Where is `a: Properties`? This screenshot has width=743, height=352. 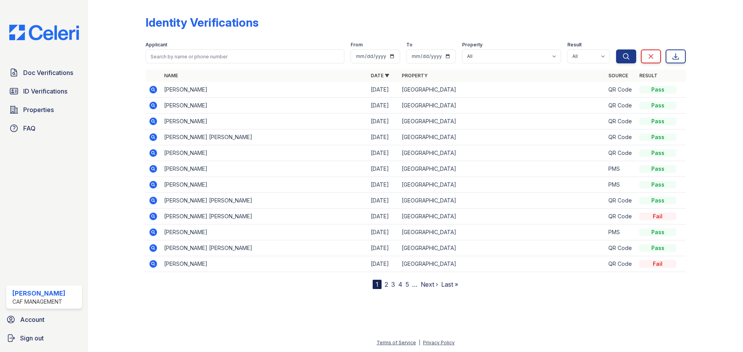
a: Properties is located at coordinates (44, 110).